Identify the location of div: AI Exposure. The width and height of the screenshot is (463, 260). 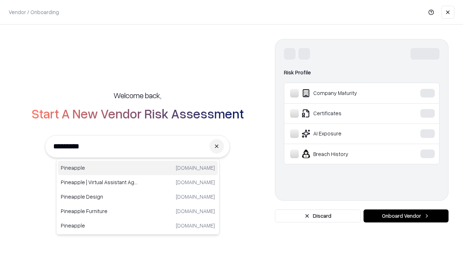
(344, 134).